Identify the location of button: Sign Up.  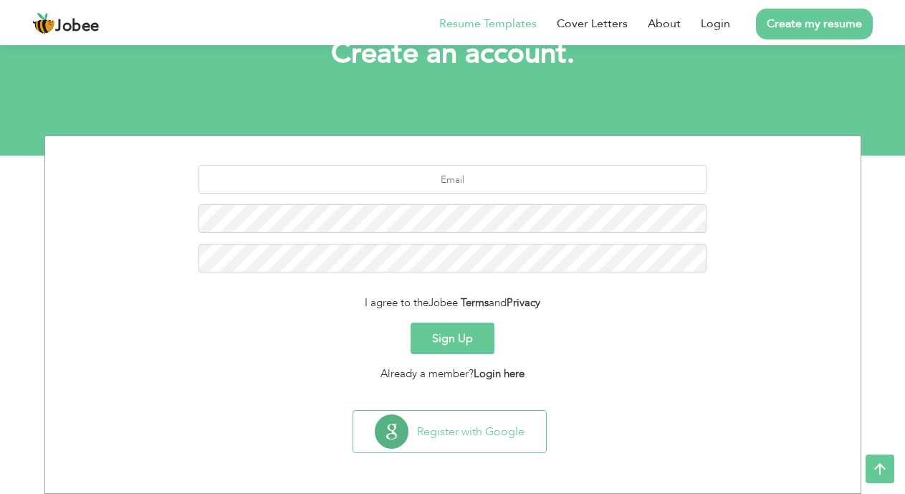
(452, 338).